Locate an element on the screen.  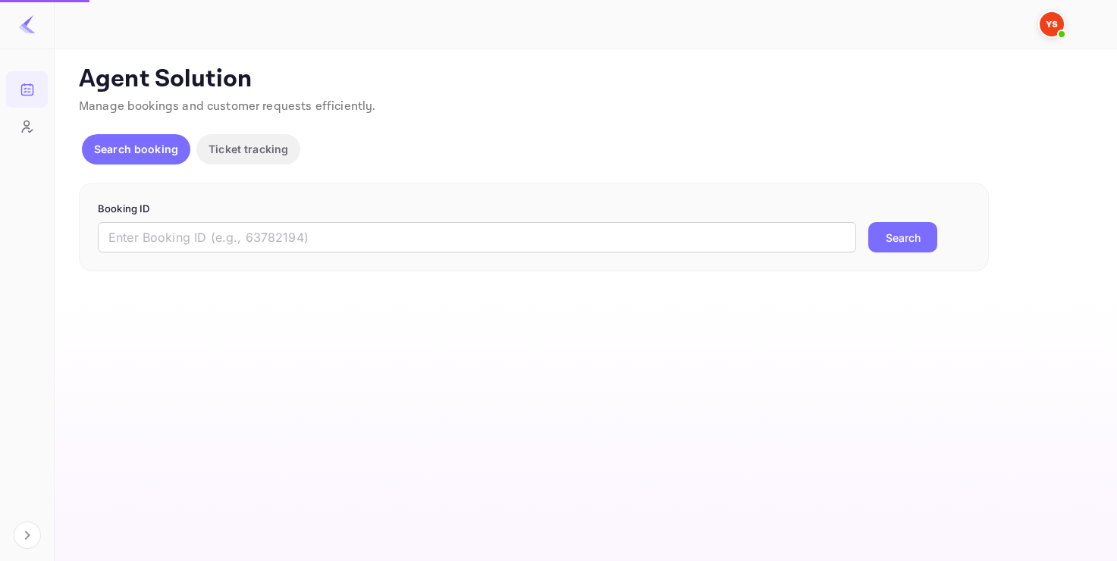
p: Agent Solution is located at coordinates (584, 80).